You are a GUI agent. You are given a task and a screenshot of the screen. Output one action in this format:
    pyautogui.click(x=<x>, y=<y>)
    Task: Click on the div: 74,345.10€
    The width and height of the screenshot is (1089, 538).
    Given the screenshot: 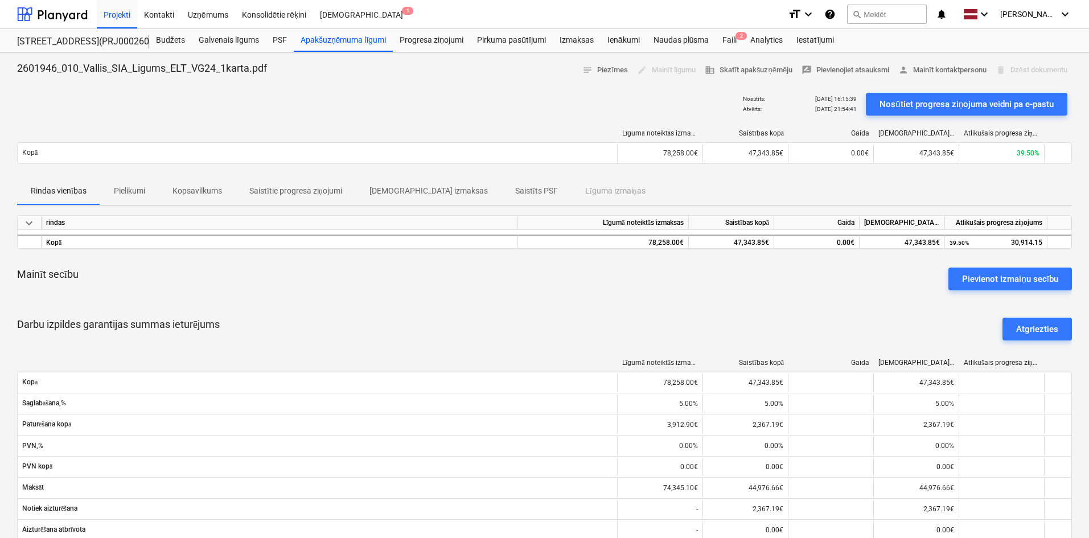 What is the action you would take?
    pyautogui.click(x=660, y=488)
    